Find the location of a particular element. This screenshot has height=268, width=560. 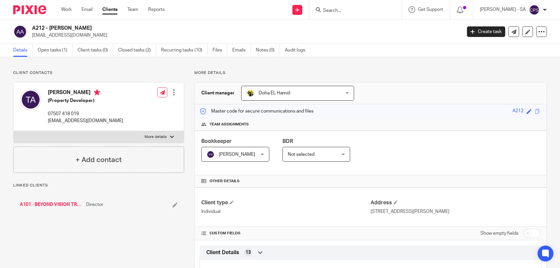

span: Bookkeeper is located at coordinates (217, 141).